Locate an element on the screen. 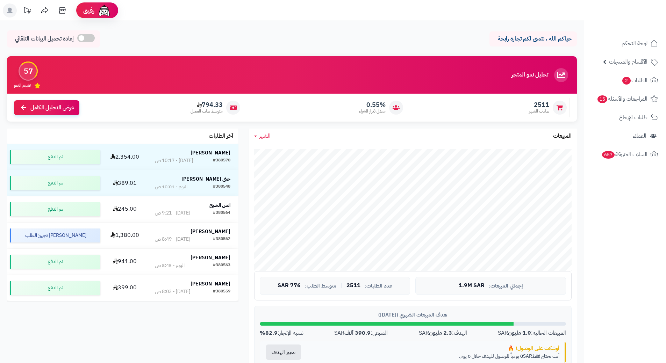 Image resolution: width=666 pixels, height=363 pixels. strong: 82.9% is located at coordinates (269, 333).